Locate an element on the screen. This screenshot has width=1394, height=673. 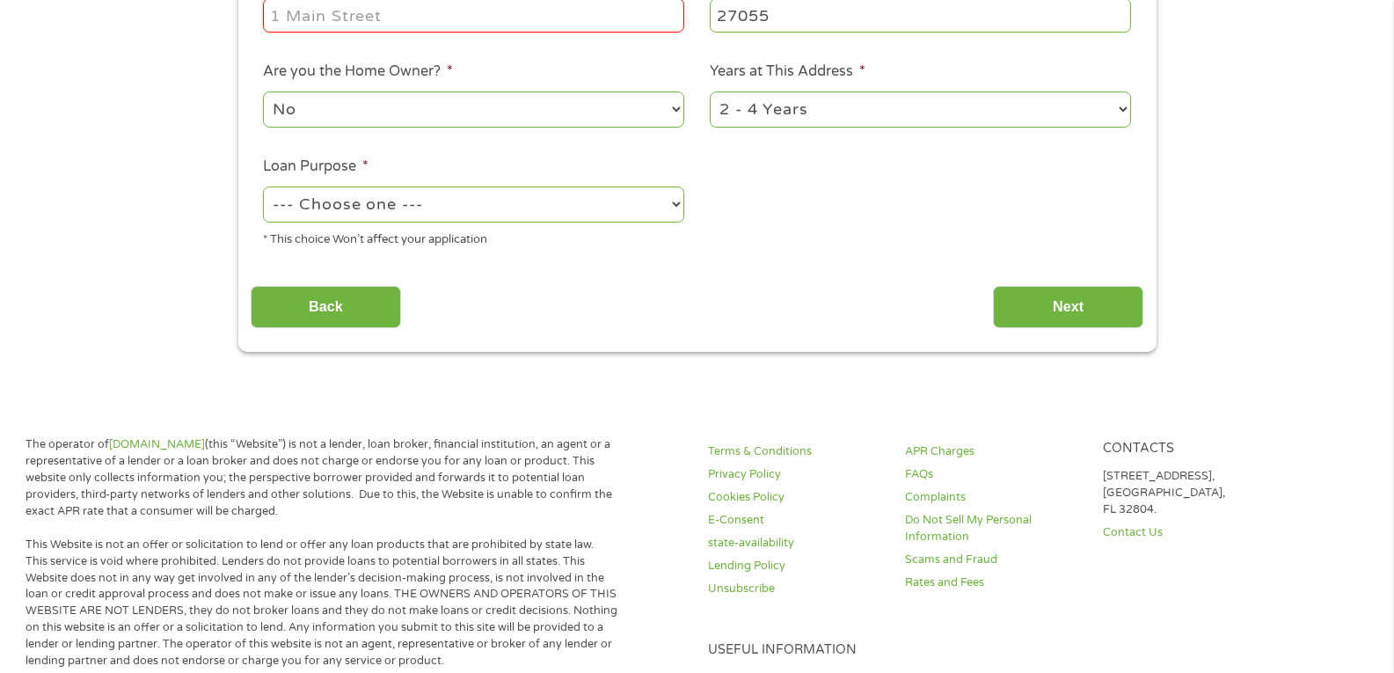
a: Complaints is located at coordinates (993, 497).